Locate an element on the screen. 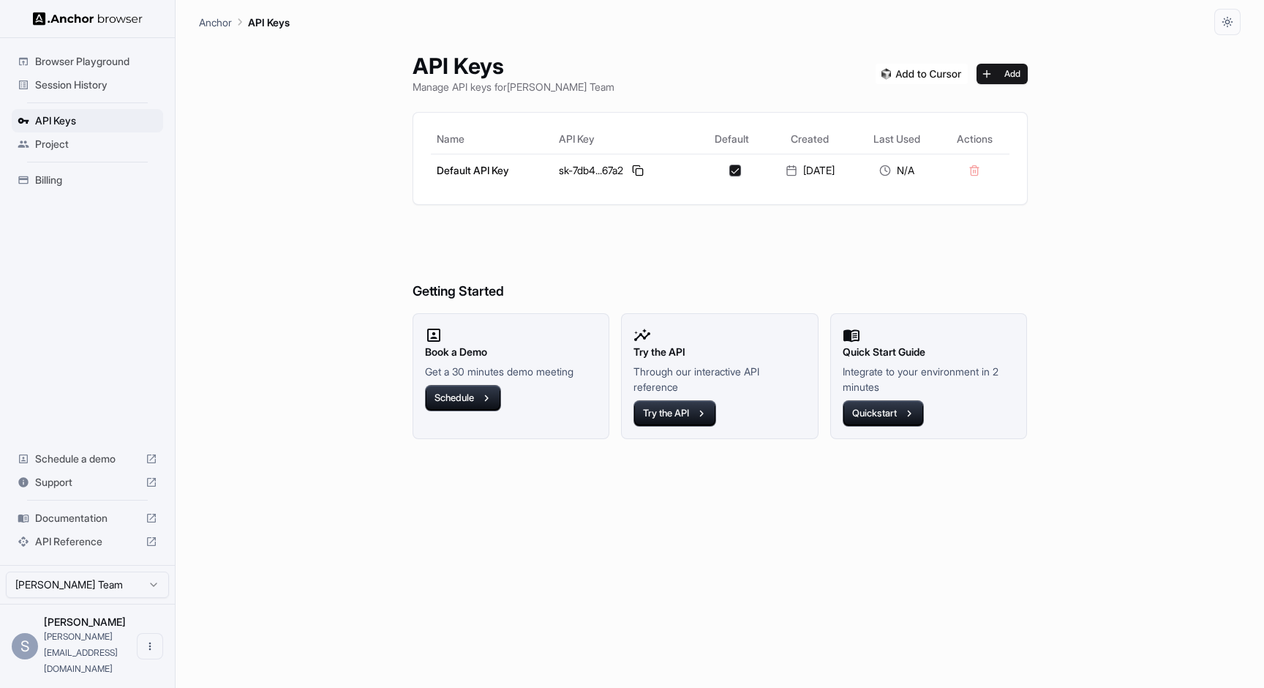  h1: API Keys is located at coordinates (513, 66).